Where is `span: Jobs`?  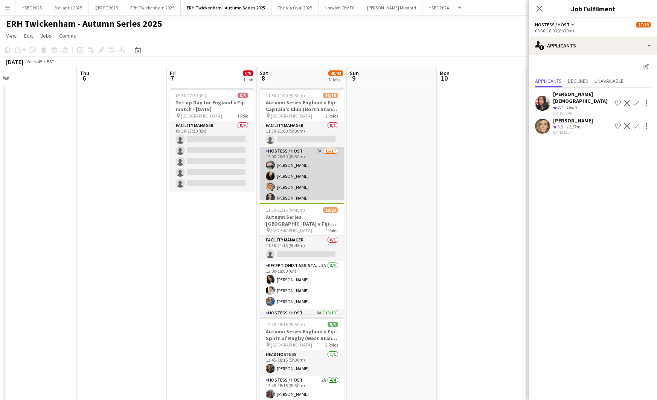
span: Jobs is located at coordinates (46, 36).